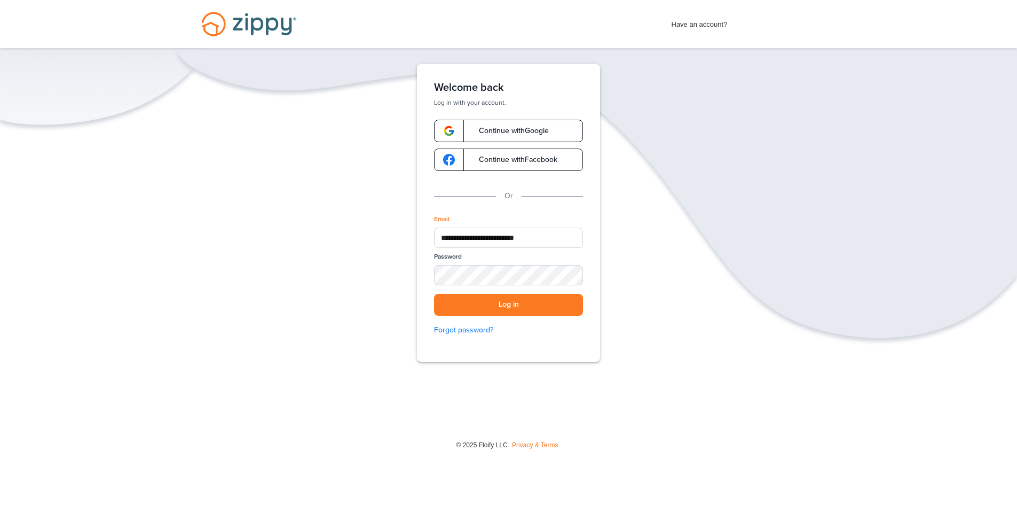 The width and height of the screenshot is (1017, 505). Describe the element at coordinates (508, 330) in the screenshot. I see `a: Forgot password?` at that location.